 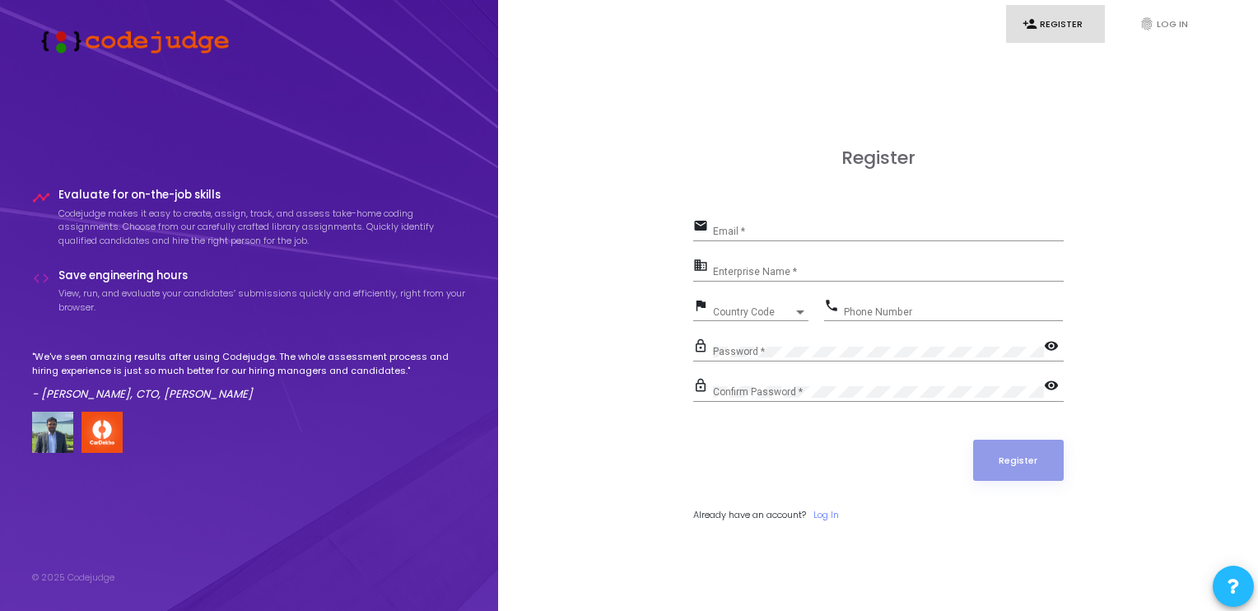 I want to click on button: Register, so click(x=1018, y=460).